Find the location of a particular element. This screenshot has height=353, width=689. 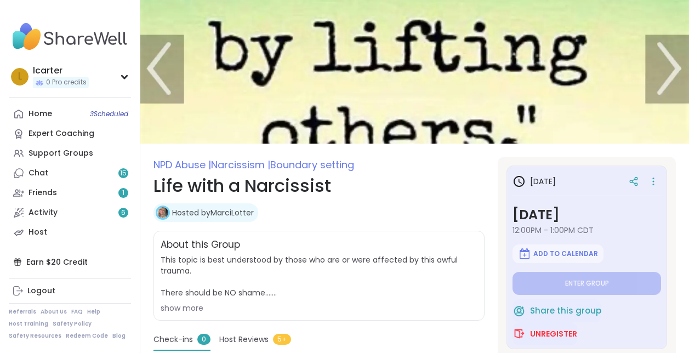

a: Help is located at coordinates (94, 312).